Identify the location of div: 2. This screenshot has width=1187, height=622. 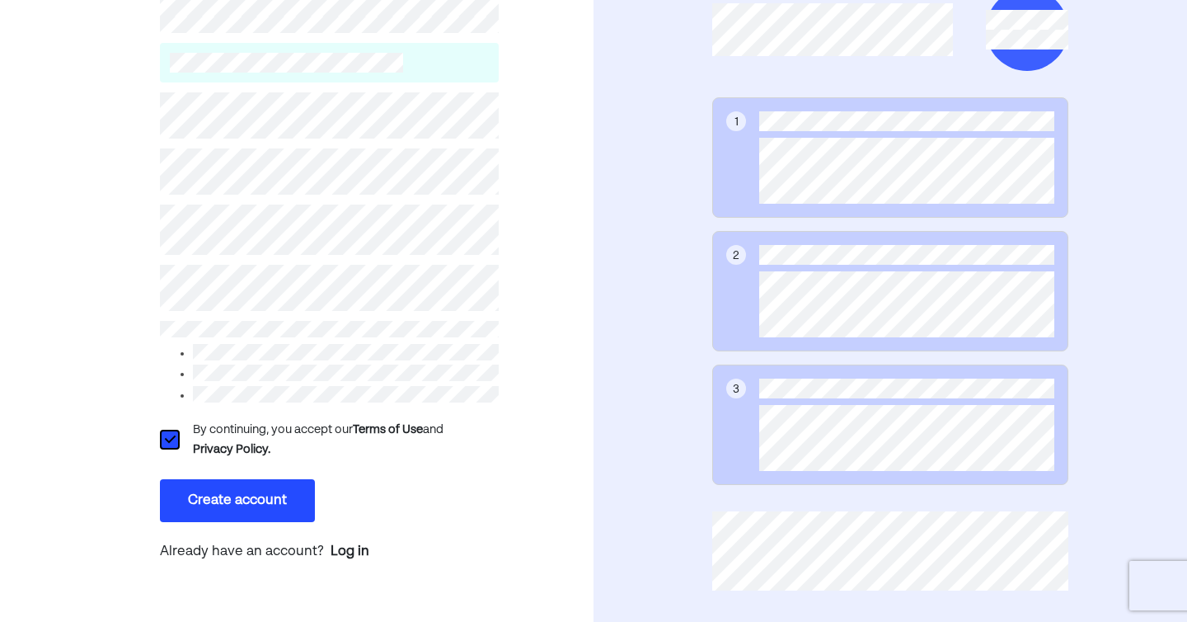
(736, 256).